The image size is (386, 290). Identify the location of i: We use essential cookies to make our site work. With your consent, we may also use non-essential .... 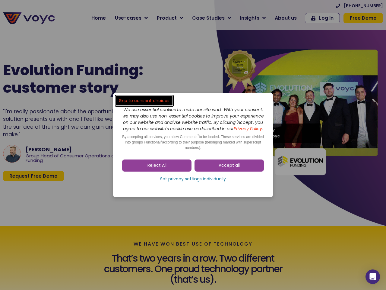
(193, 119).